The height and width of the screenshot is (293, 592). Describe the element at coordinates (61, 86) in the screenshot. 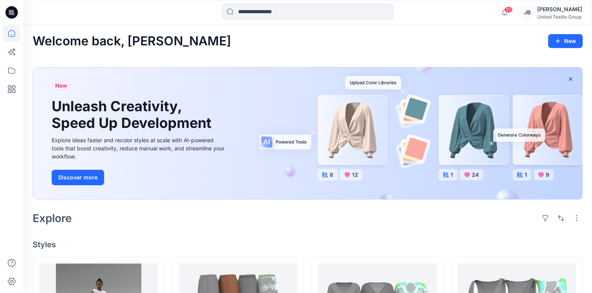

I see `span: New` at that location.